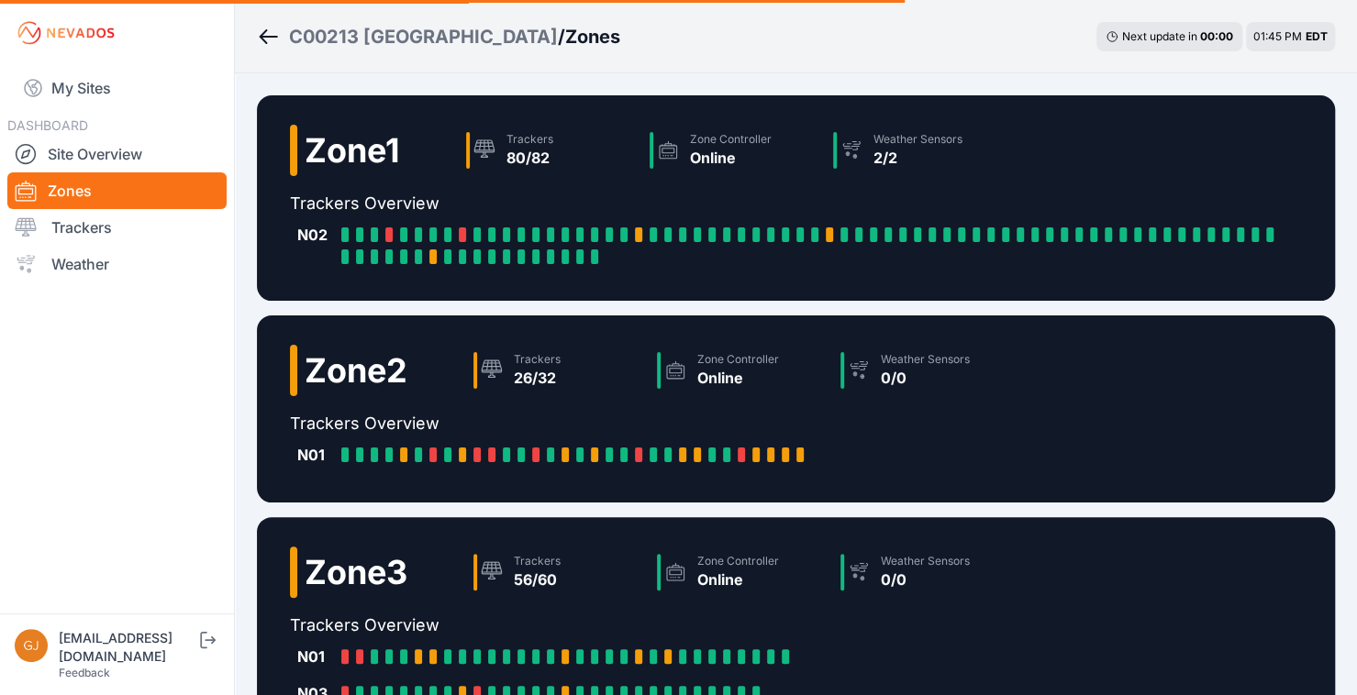 Image resolution: width=1357 pixels, height=695 pixels. What do you see at coordinates (439, 37) in the screenshot?
I see `nav: Breadcrumb` at bounding box center [439, 37].